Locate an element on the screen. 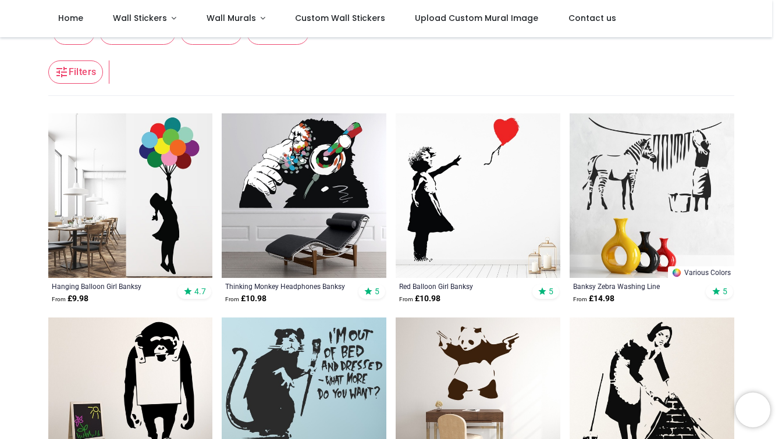 This screenshot has height=439, width=782. div: Red Balloon Girl Banksy is located at coordinates (462, 286).